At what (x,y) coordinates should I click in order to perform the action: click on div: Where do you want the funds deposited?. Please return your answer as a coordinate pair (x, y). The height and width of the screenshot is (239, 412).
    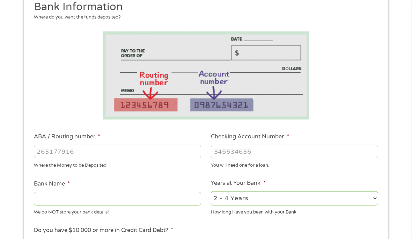
    Looking at the image, I should click on (204, 17).